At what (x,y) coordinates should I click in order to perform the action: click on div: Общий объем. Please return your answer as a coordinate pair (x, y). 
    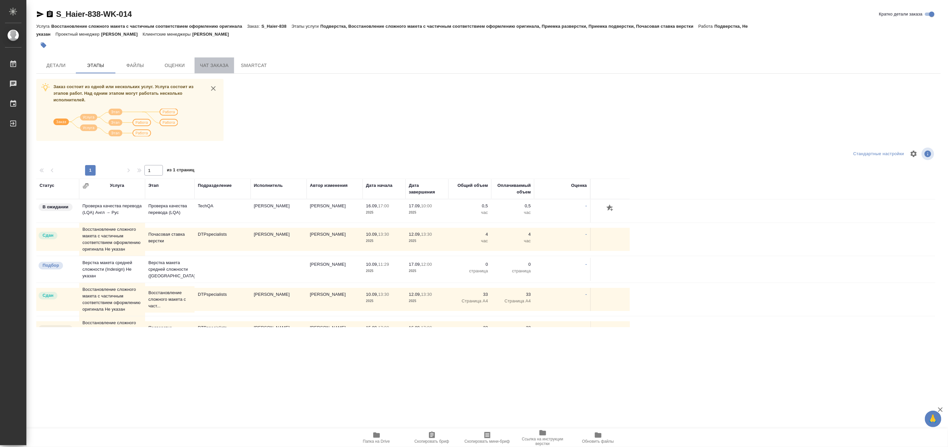
    Looking at the image, I should click on (473, 185).